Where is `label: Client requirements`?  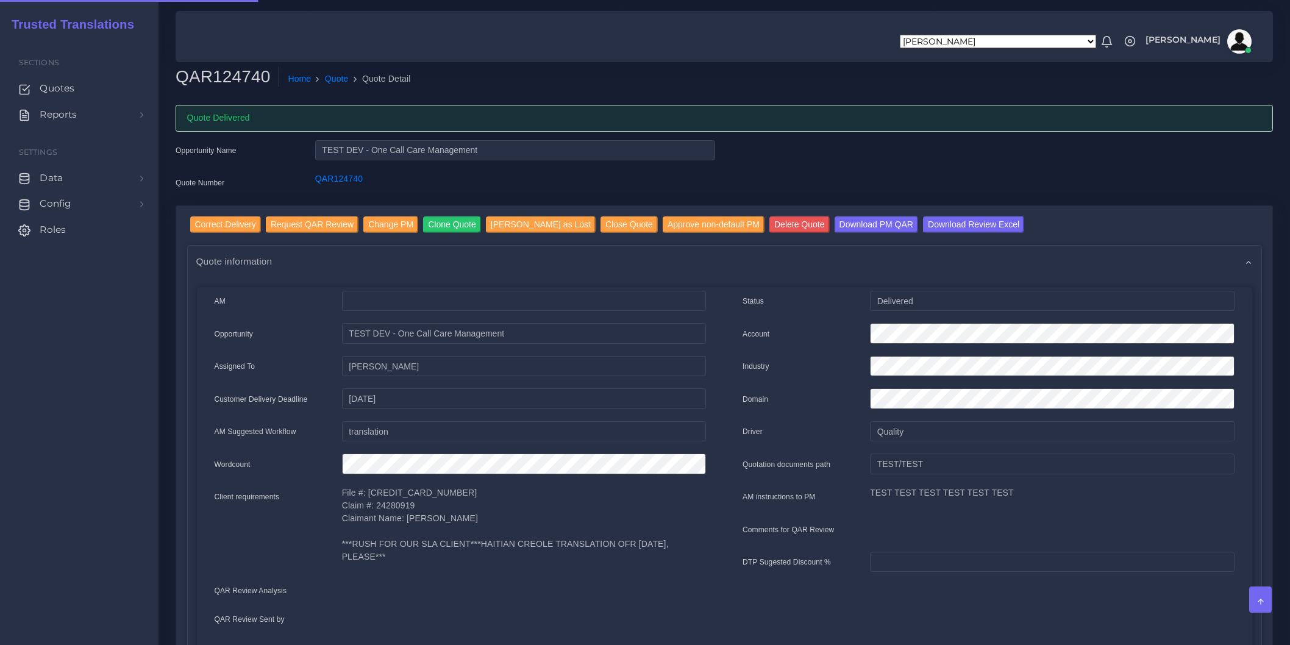 label: Client requirements is located at coordinates (247, 497).